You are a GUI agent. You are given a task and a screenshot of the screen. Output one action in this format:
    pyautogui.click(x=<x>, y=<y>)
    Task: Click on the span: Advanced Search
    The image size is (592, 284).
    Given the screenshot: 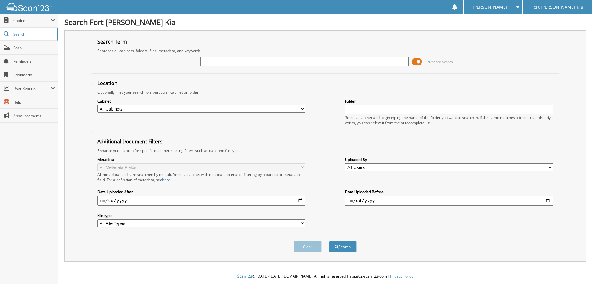 What is the action you would take?
    pyautogui.click(x=439, y=62)
    